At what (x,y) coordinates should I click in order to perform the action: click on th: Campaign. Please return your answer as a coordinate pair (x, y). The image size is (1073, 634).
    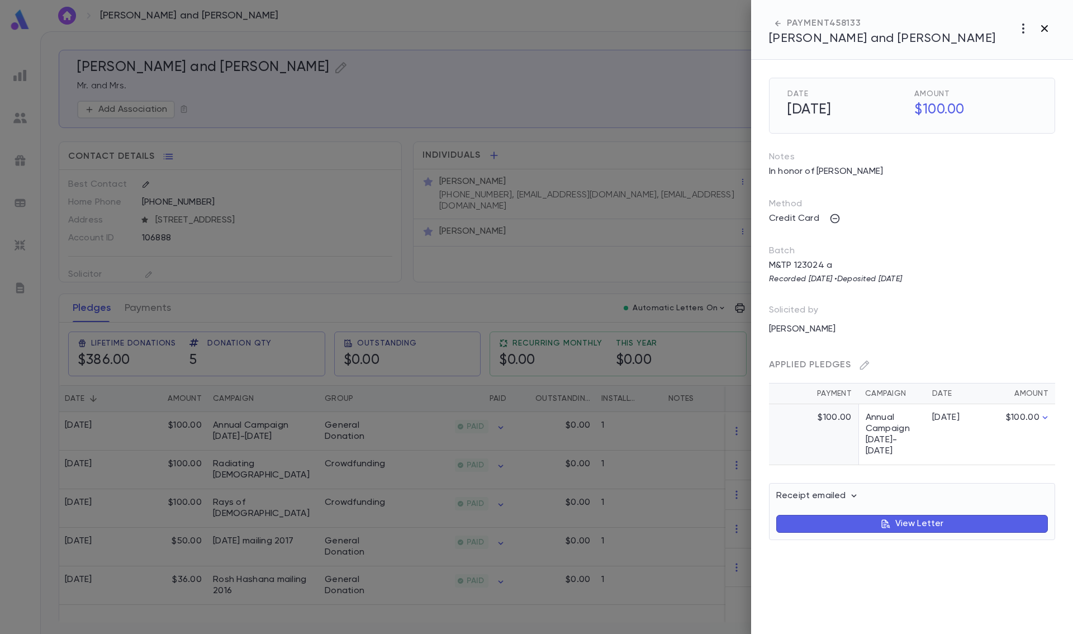
    Looking at the image, I should click on (892, 394).